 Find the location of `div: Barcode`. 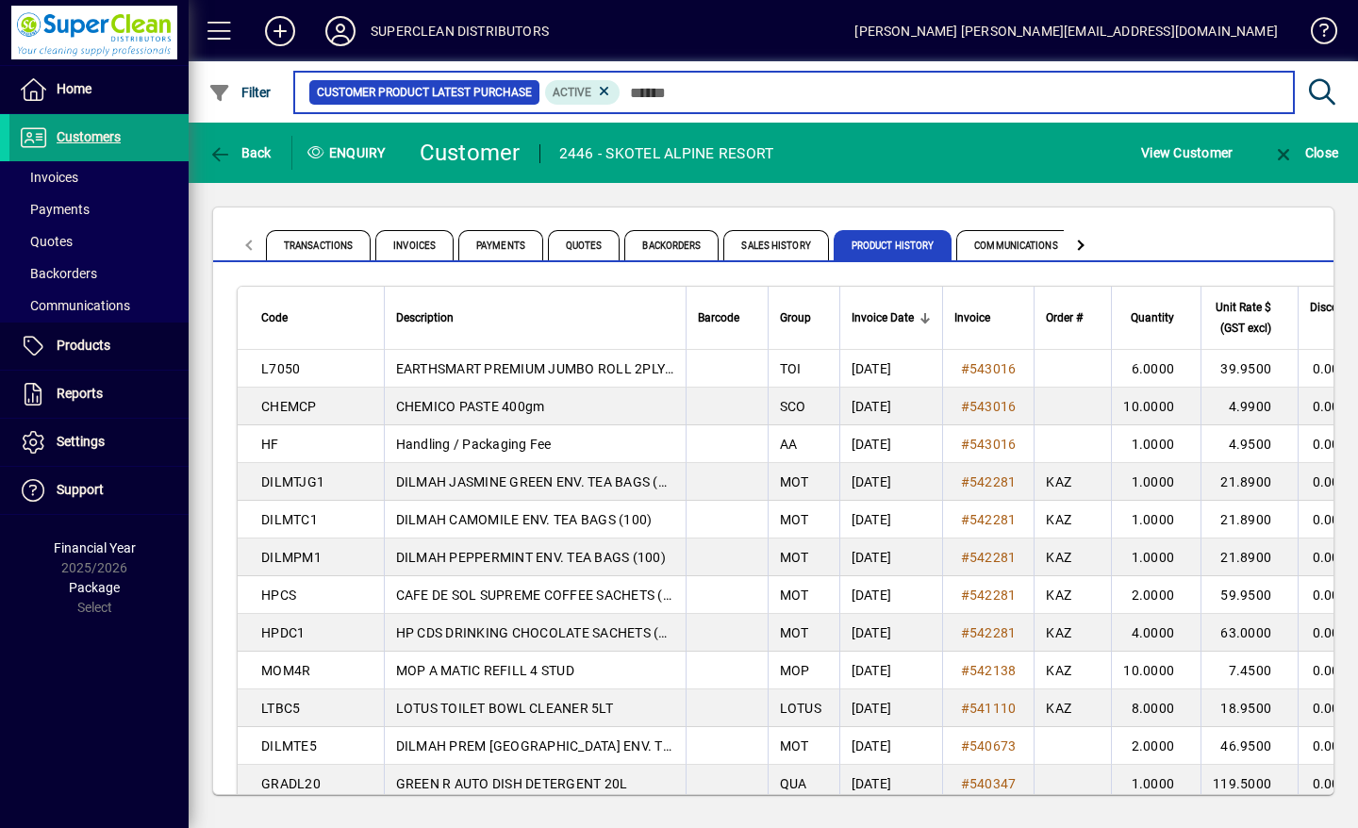

div: Barcode is located at coordinates (727, 318).